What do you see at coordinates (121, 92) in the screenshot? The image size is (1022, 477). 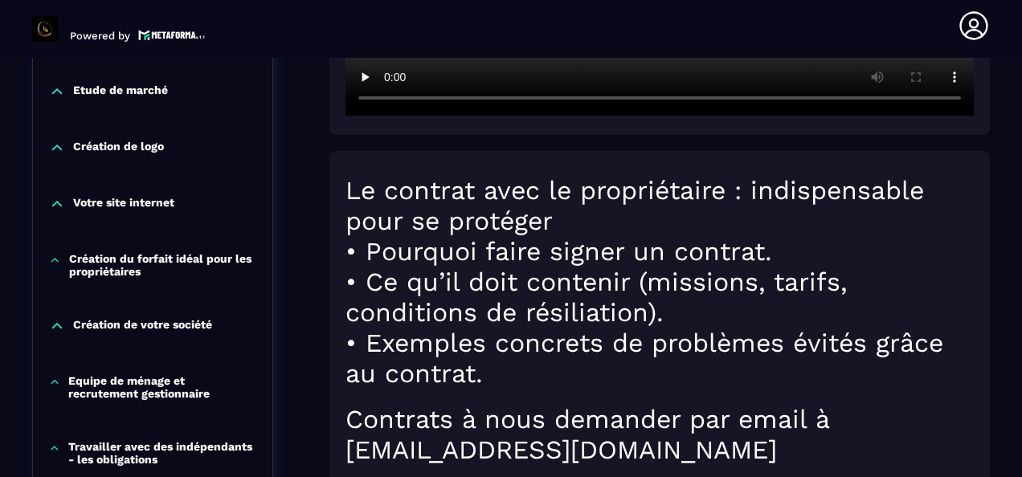 I see `p: Etude de marché` at bounding box center [121, 92].